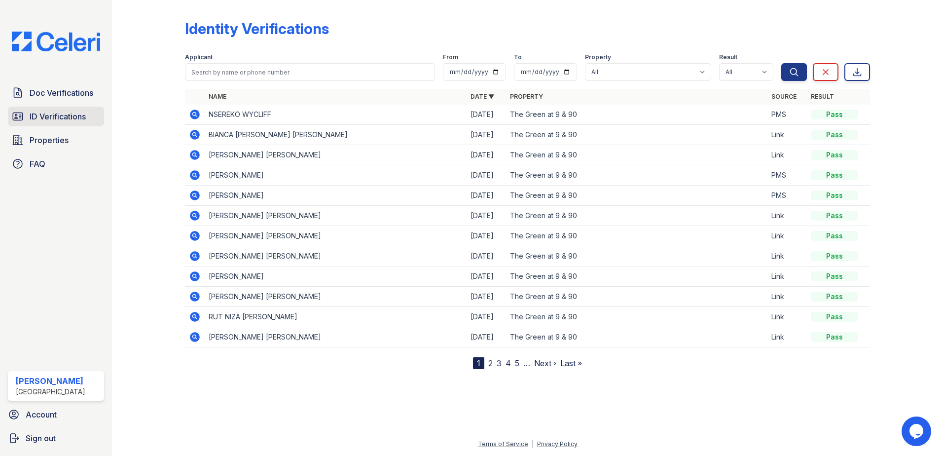 Image resolution: width=943 pixels, height=456 pixels. Describe the element at coordinates (545, 363) in the screenshot. I see `a: Next ›` at that location.